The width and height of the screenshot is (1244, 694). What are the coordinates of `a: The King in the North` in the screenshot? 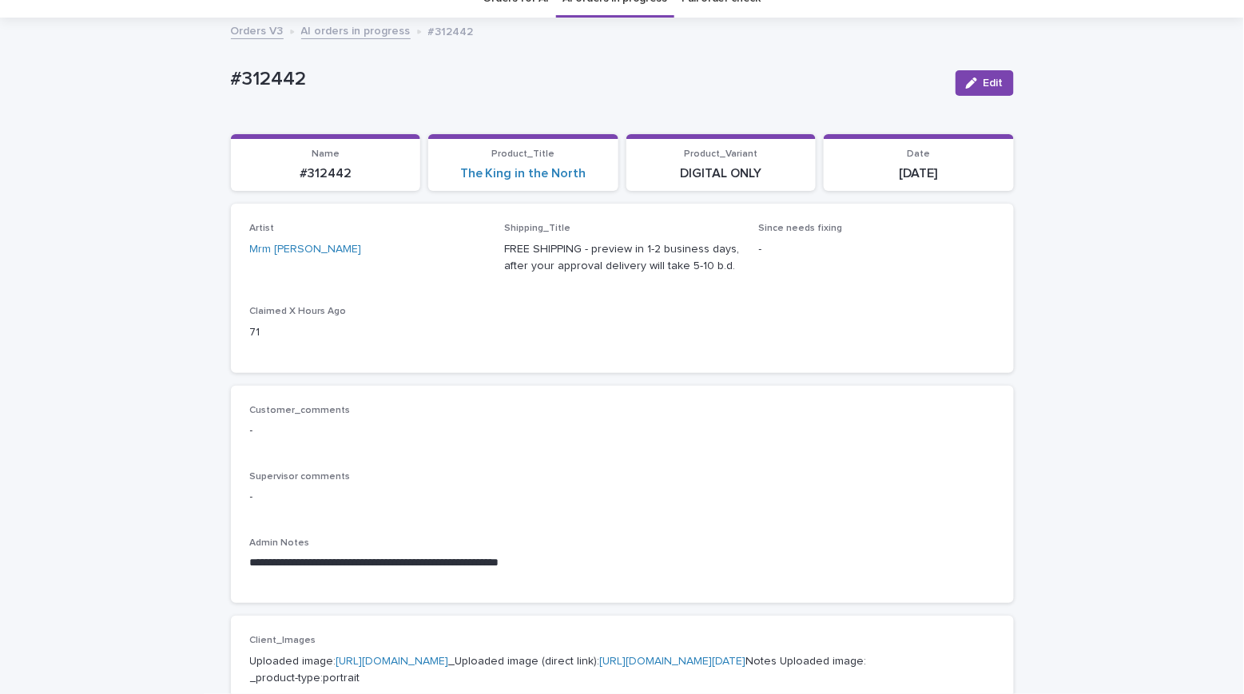 It's located at (523, 173).